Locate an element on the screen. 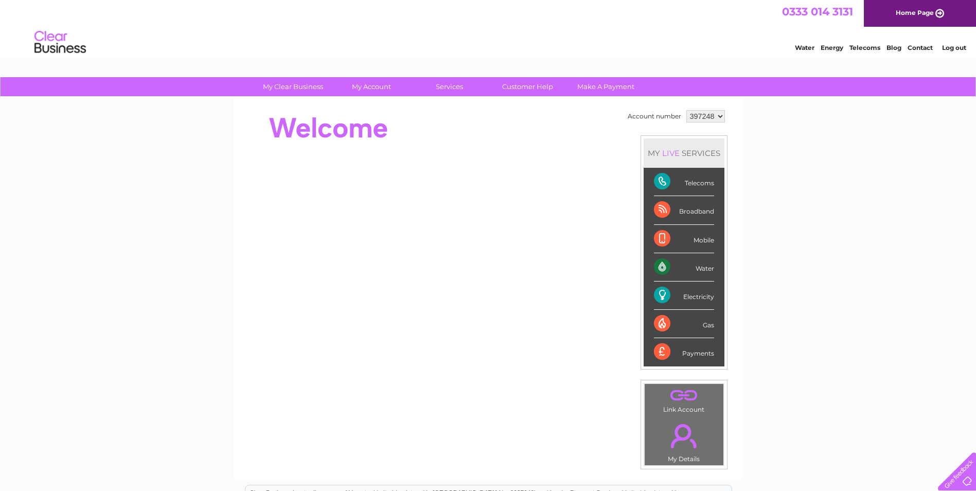 This screenshot has width=976, height=491. div: MY SERVICES is located at coordinates (684, 153).